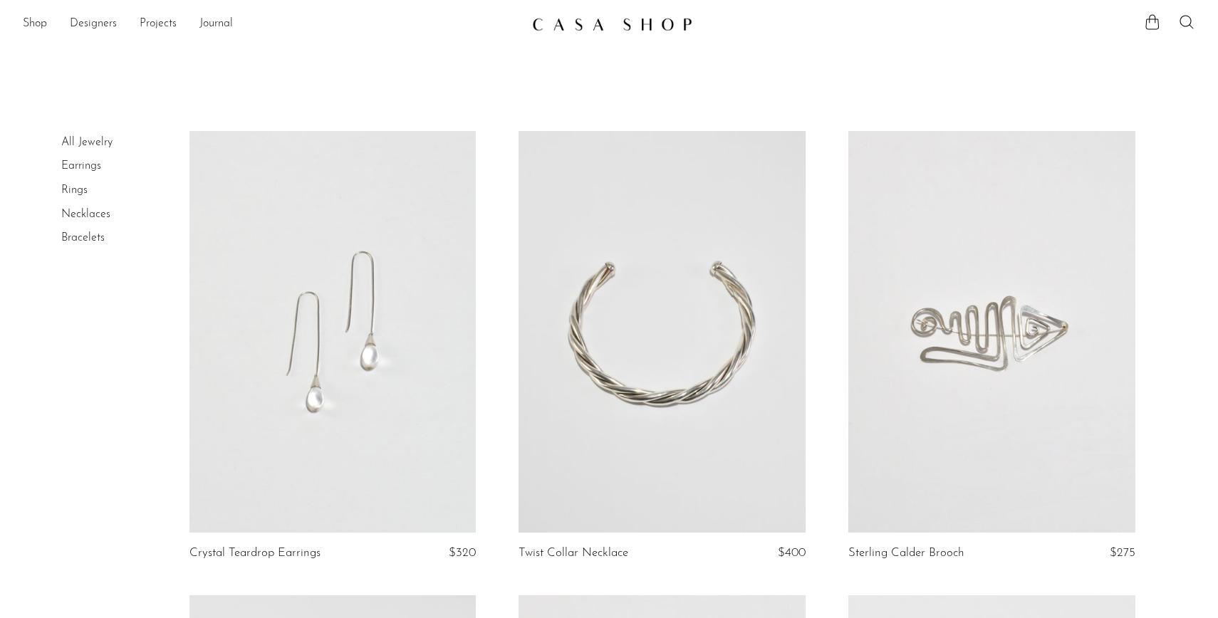 This screenshot has width=1218, height=618. Describe the element at coordinates (462, 553) in the screenshot. I see `span: $320` at that location.